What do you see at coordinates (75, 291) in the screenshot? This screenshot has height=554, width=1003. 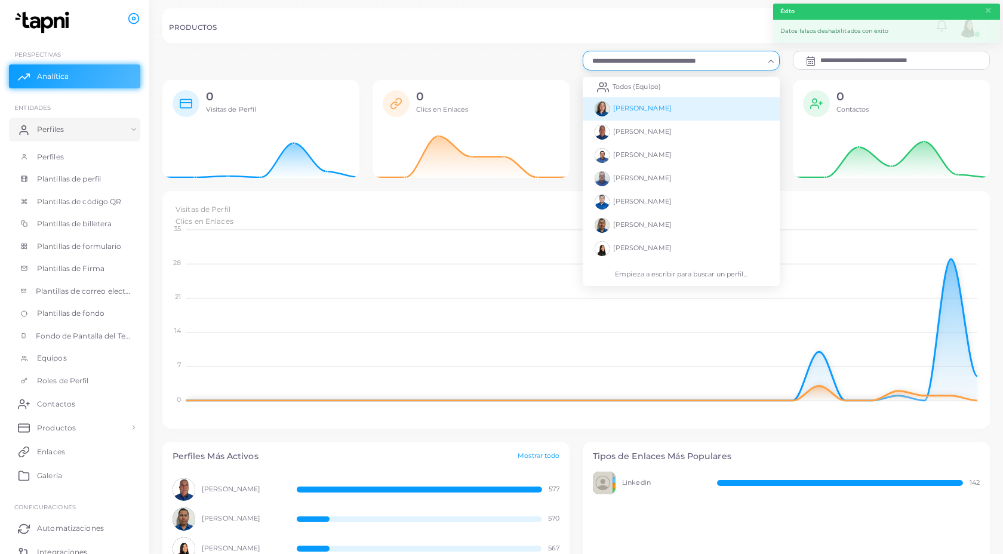 I see `a: Plantillas de correo electrónico` at bounding box center [75, 291].